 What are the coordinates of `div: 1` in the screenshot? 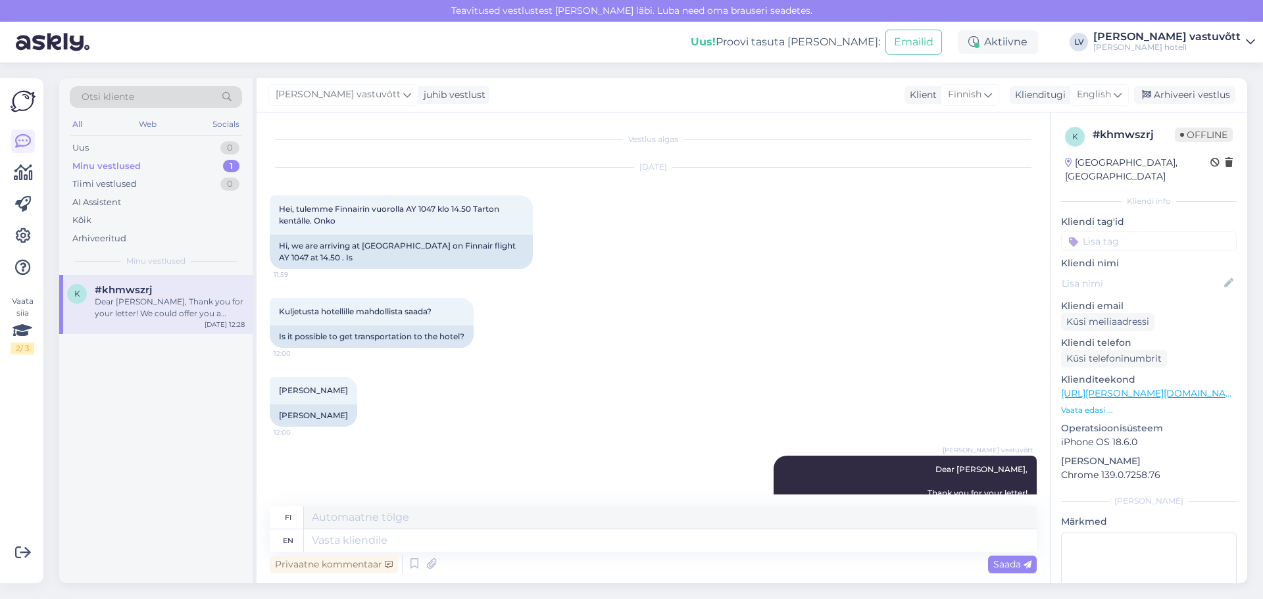 It's located at (231, 166).